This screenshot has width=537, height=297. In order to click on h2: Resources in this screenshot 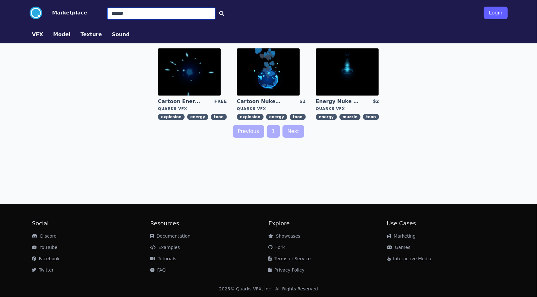, I will do `click(209, 224)`.